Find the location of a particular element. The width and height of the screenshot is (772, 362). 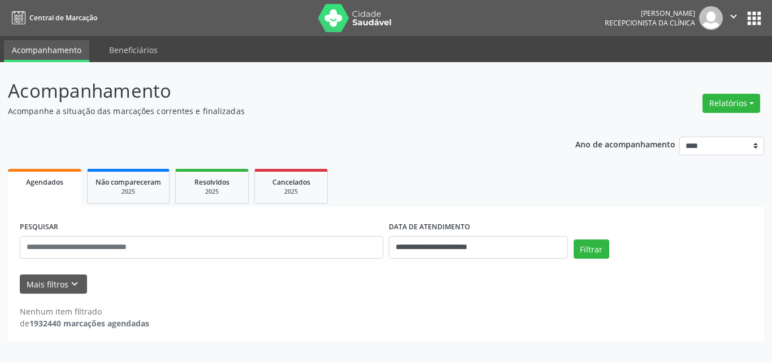

button: Mais filtroskeyboard_arrow_down is located at coordinates (53, 284).